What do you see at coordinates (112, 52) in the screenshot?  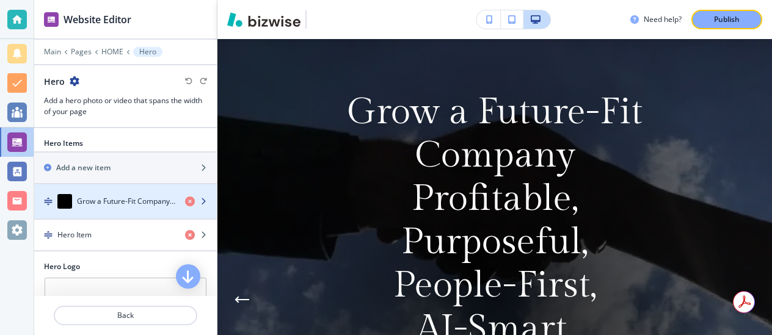 I see `button: HOME` at bounding box center [112, 52].